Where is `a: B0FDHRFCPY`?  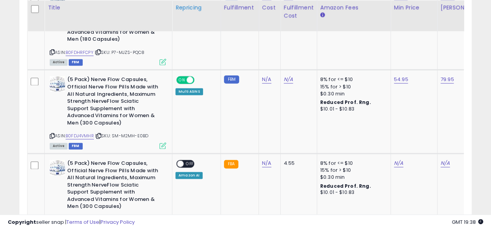
a: B0FDHRFCPY is located at coordinates (80, 52).